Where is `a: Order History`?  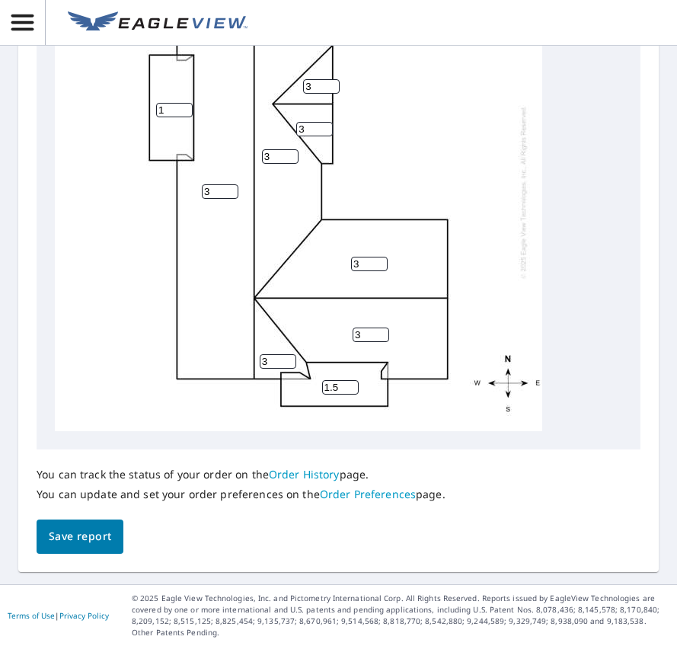 a: Order History is located at coordinates (304, 474).